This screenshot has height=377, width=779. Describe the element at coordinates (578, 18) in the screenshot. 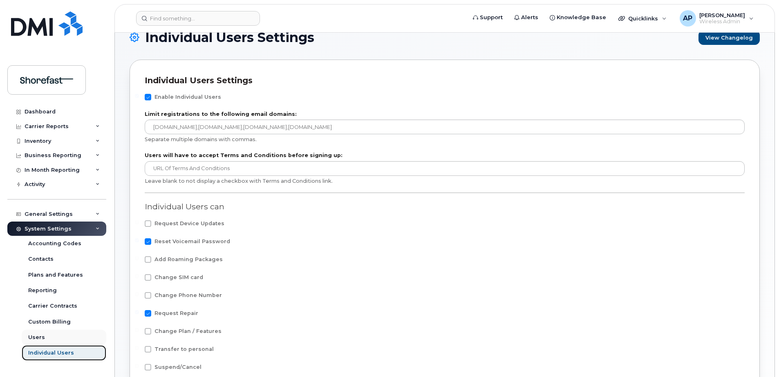

I see `a: Knowledge Base` at that location.